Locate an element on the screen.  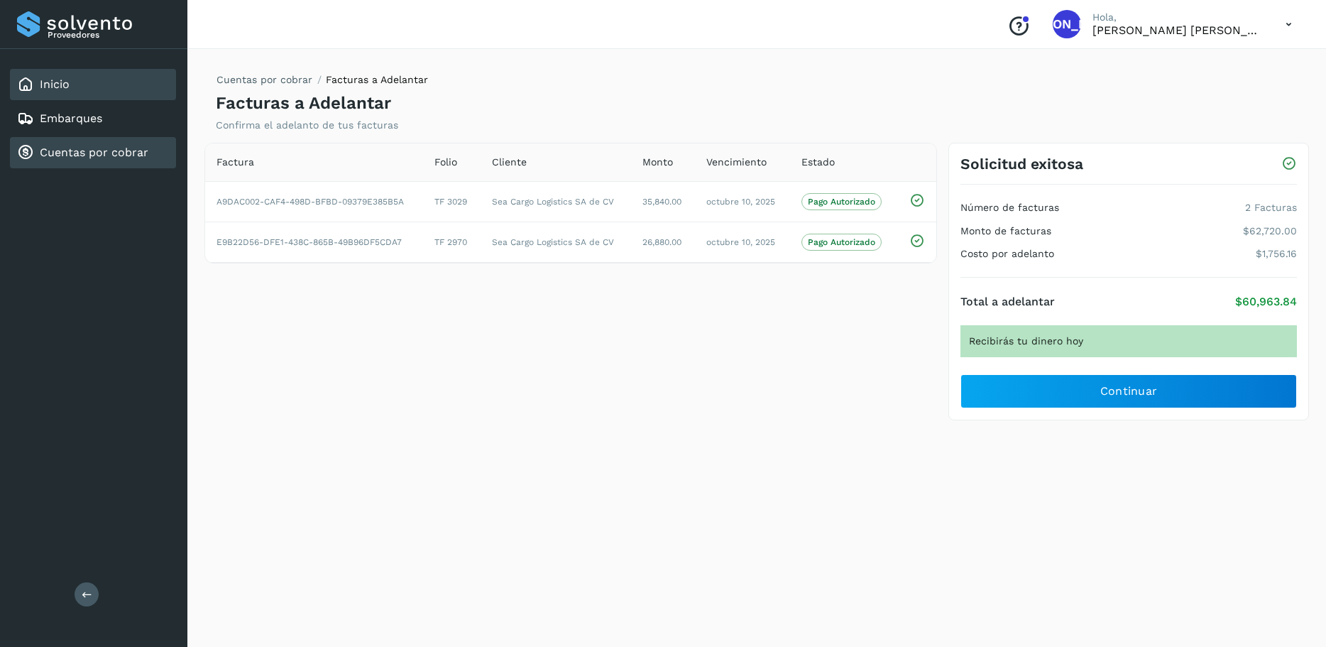
h4: Monto de facturas is located at coordinates (1006, 231).